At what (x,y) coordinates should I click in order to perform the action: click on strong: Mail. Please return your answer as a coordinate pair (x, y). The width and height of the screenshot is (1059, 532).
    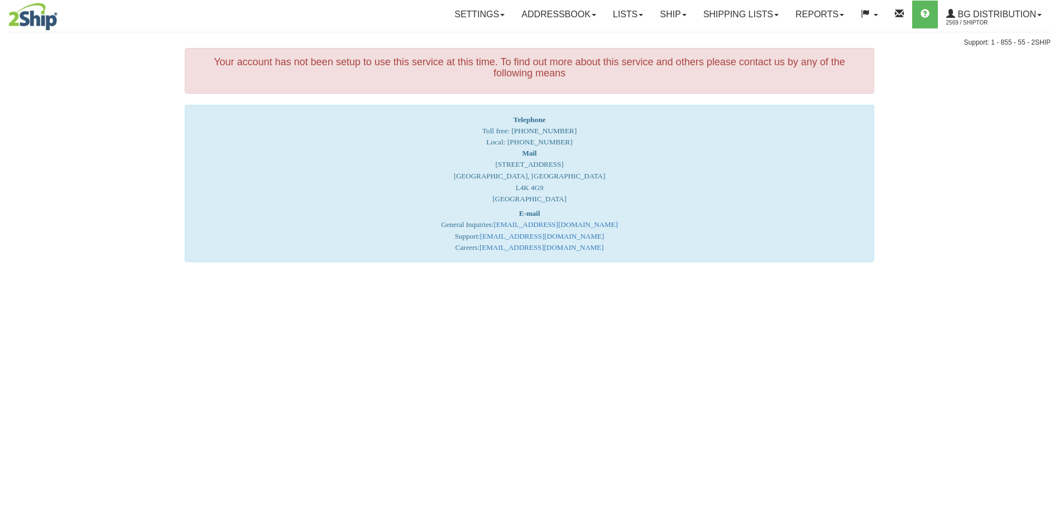
    Looking at the image, I should click on (529, 153).